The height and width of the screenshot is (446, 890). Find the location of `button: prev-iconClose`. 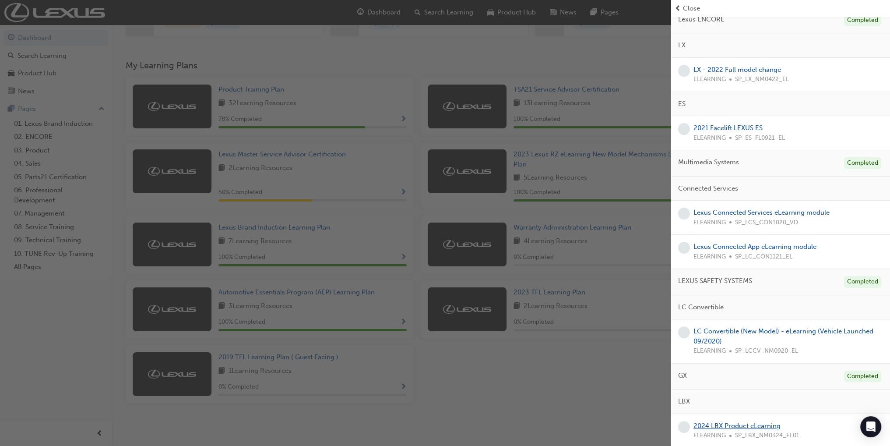

button: prev-iconClose is located at coordinates (781, 8).